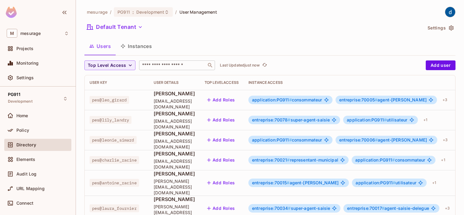 The height and width of the screenshot is (215, 464). What do you see at coordinates (113, 140) in the screenshot?
I see `span: pes@leonie_simard` at bounding box center [113, 140].